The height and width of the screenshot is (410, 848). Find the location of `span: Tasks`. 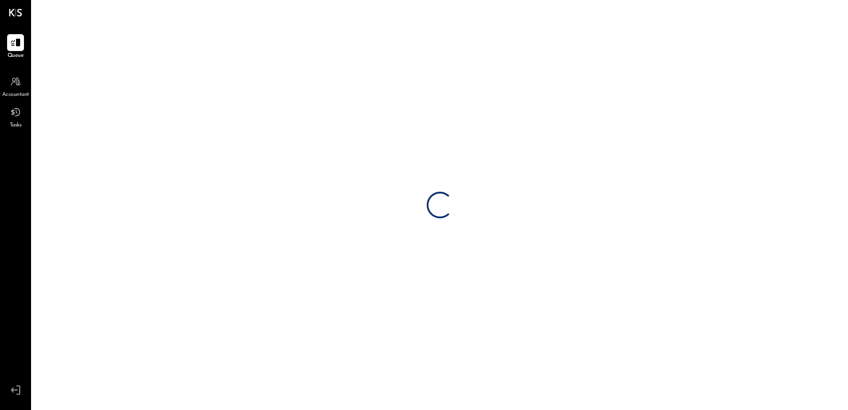

span: Tasks is located at coordinates (16, 126).